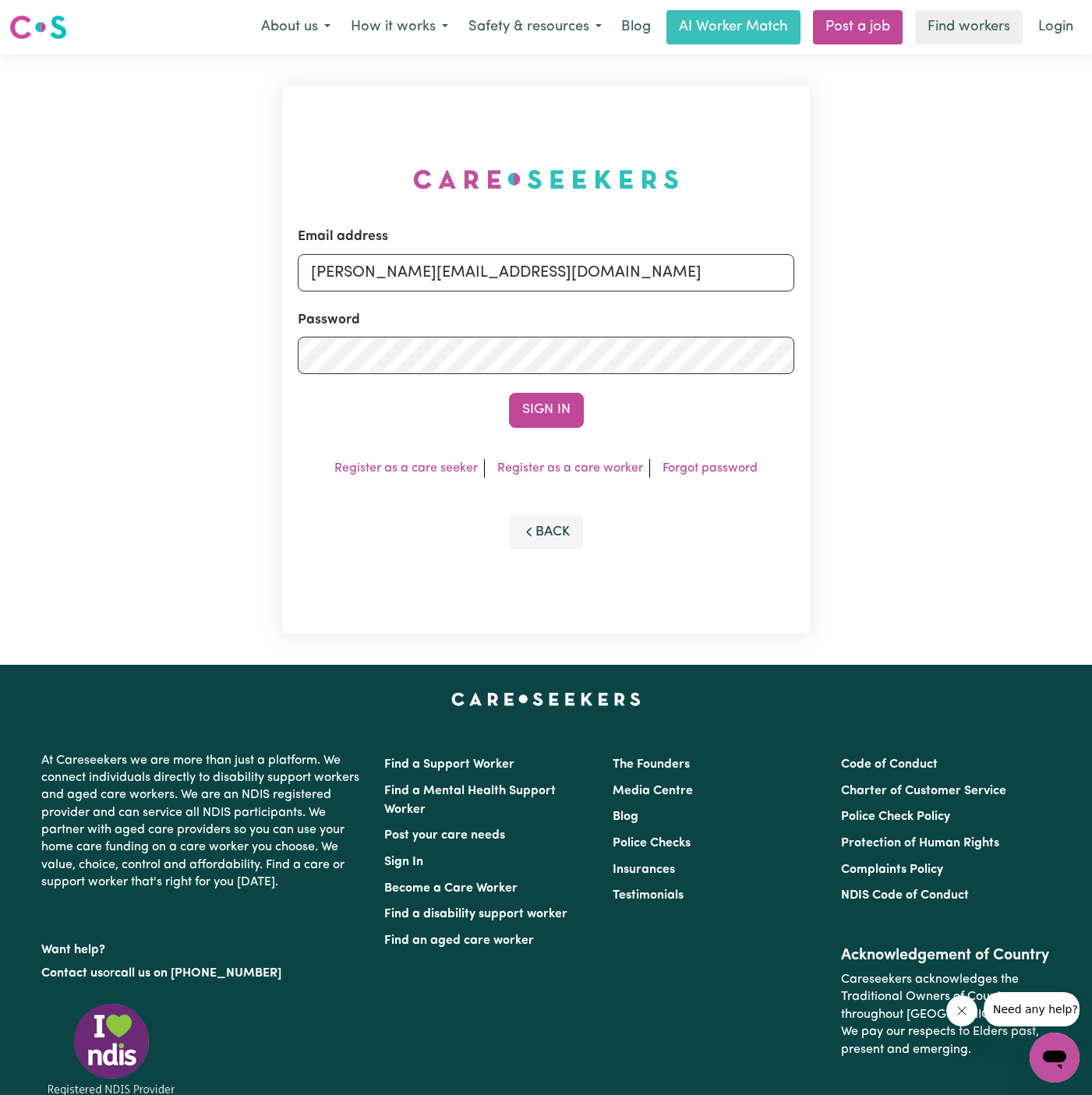 The image size is (1092, 1095). I want to click on a: Code of Conduct, so click(889, 764).